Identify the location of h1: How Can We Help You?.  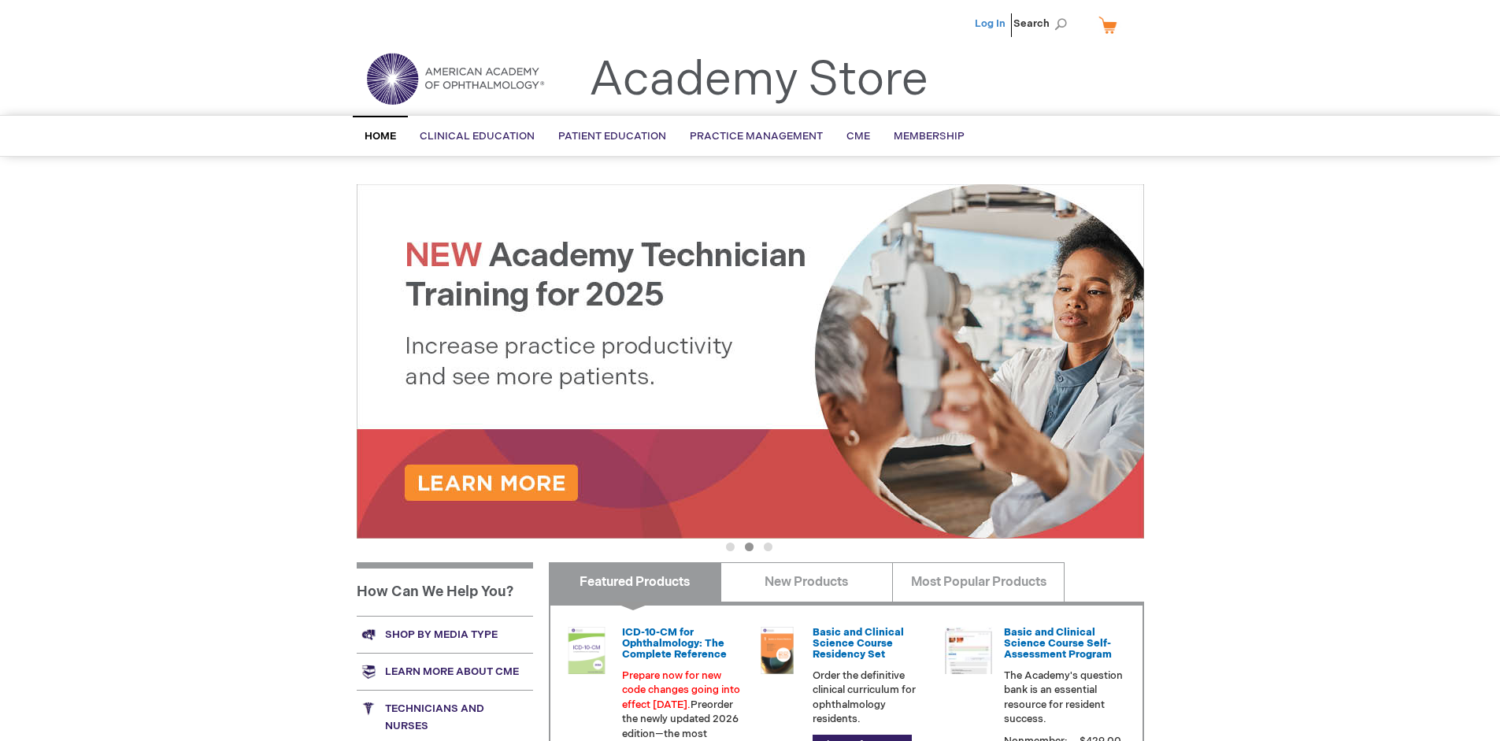
(445, 589).